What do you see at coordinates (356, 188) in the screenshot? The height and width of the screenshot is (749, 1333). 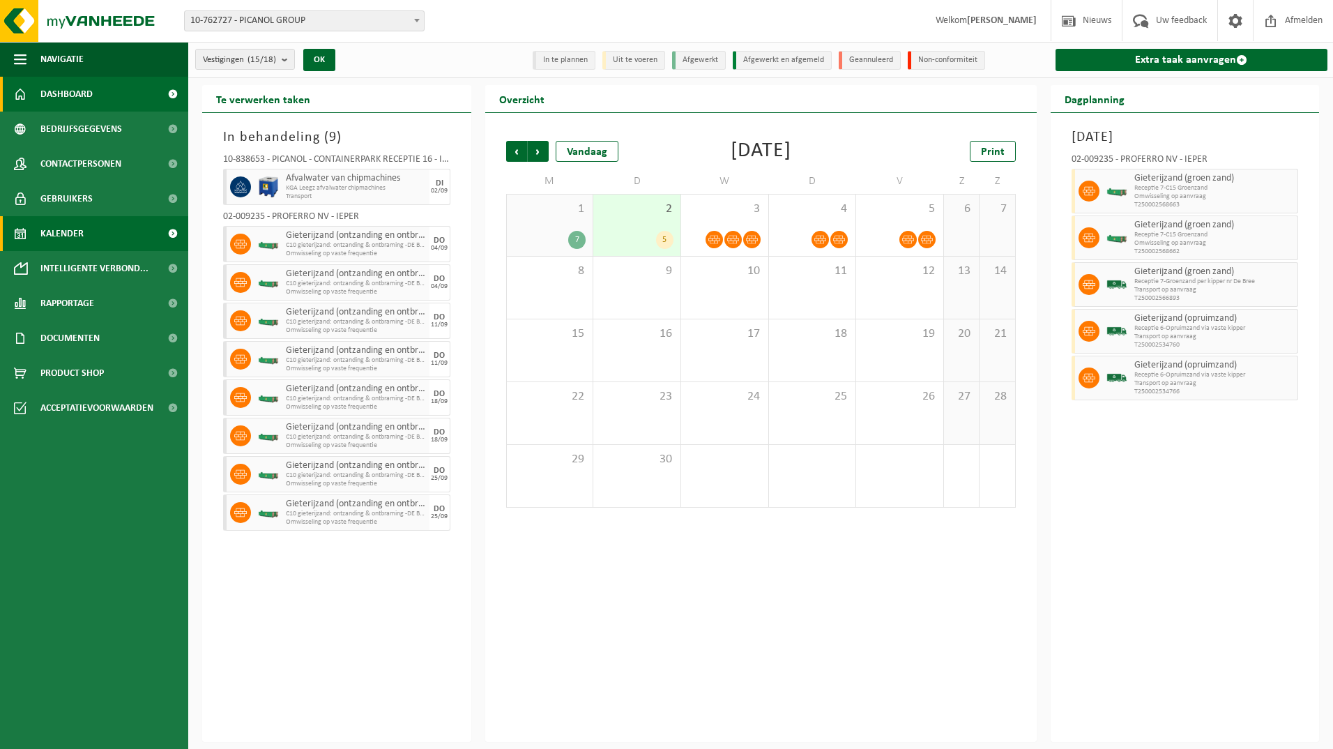 I see `span: KGA Leegz afvalwater chipmachines` at bounding box center [356, 188].